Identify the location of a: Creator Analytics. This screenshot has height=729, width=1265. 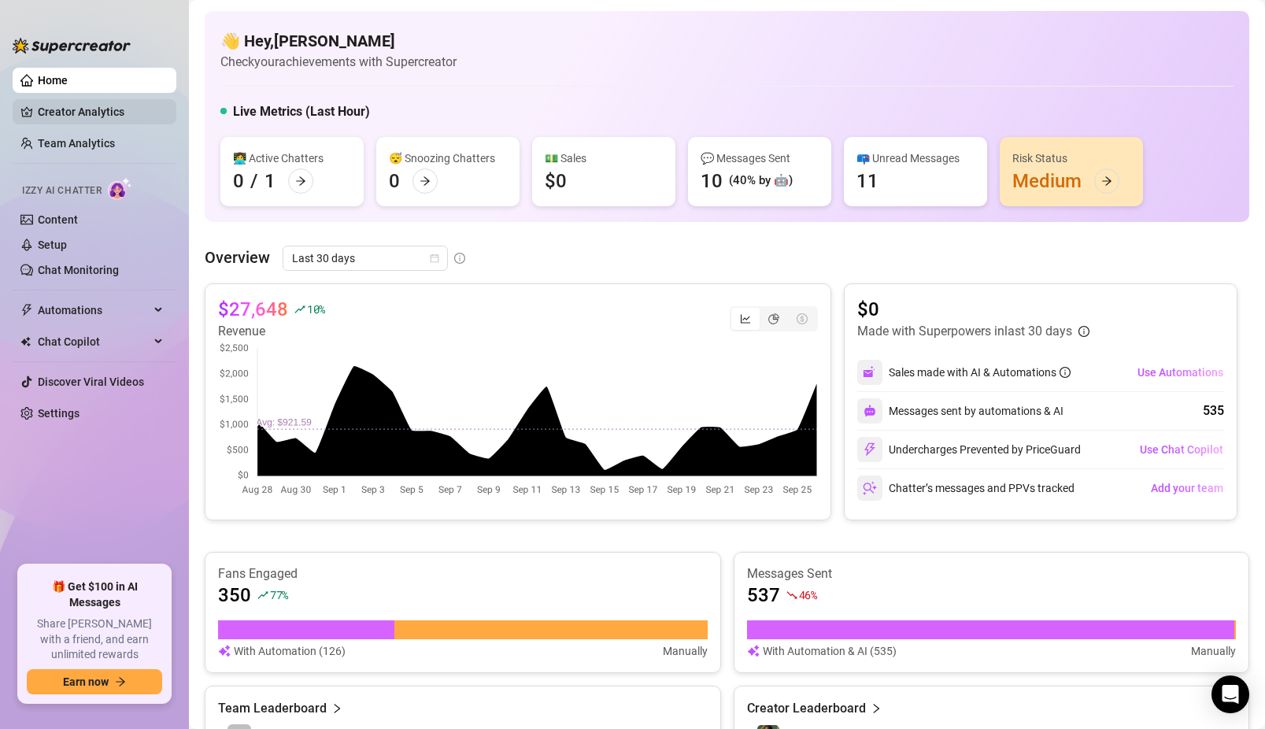
(101, 112).